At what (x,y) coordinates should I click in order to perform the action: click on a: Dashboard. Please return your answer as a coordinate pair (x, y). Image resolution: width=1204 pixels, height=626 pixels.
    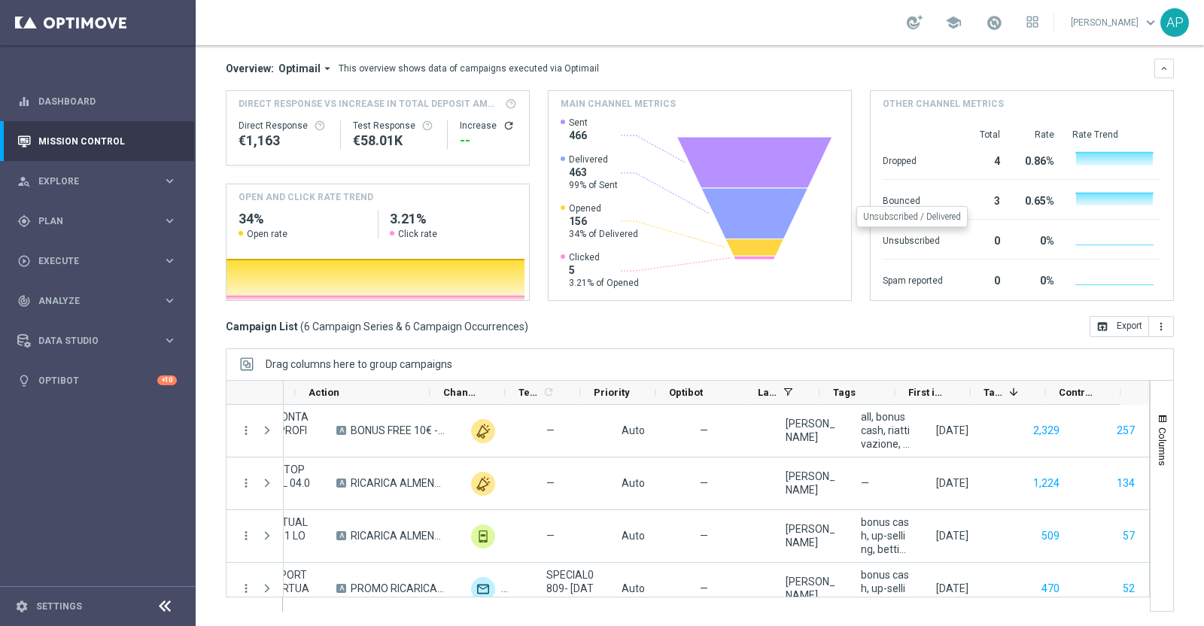
    Looking at the image, I should click on (108, 101).